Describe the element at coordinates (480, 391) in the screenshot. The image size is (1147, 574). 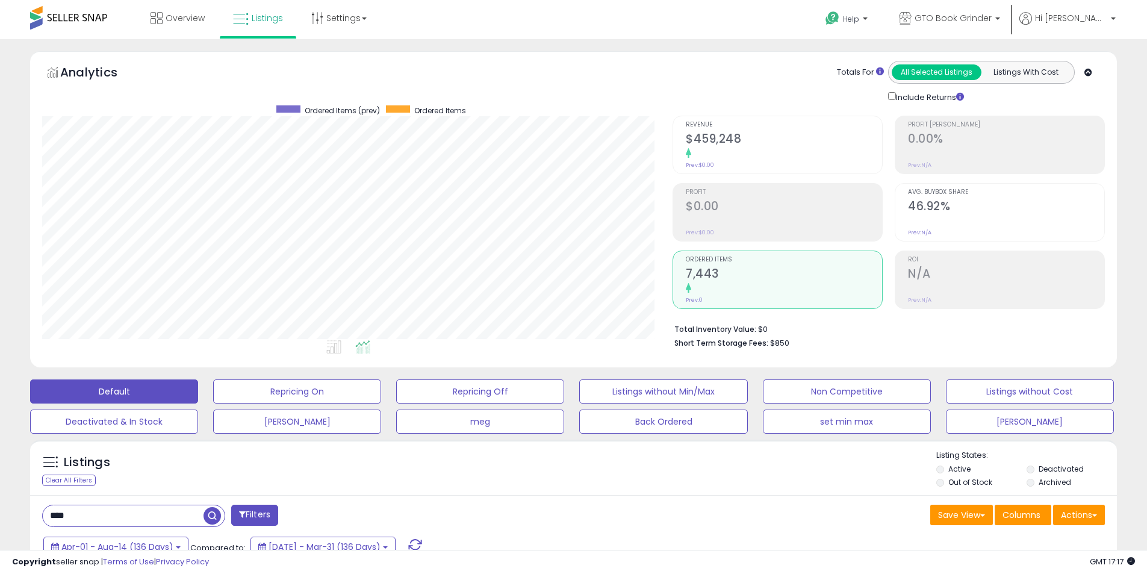
I see `button: Repricing Off` at that location.